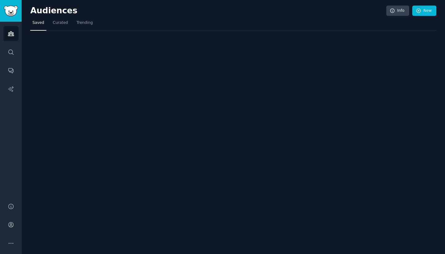 Image resolution: width=445 pixels, height=254 pixels. Describe the element at coordinates (208, 11) in the screenshot. I see `h2: Audiences` at that location.